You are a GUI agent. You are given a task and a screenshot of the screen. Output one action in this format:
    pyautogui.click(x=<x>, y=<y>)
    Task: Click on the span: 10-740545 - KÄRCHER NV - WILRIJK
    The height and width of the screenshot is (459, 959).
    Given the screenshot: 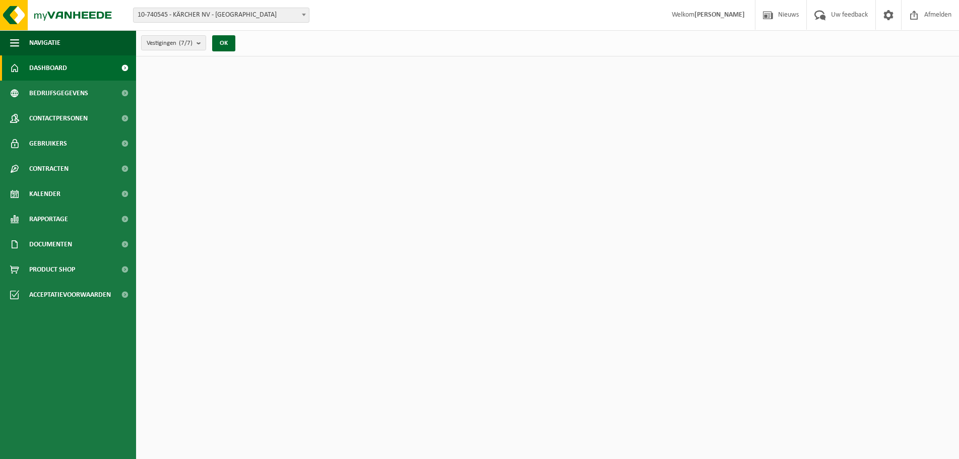 What is the action you would take?
    pyautogui.click(x=221, y=15)
    